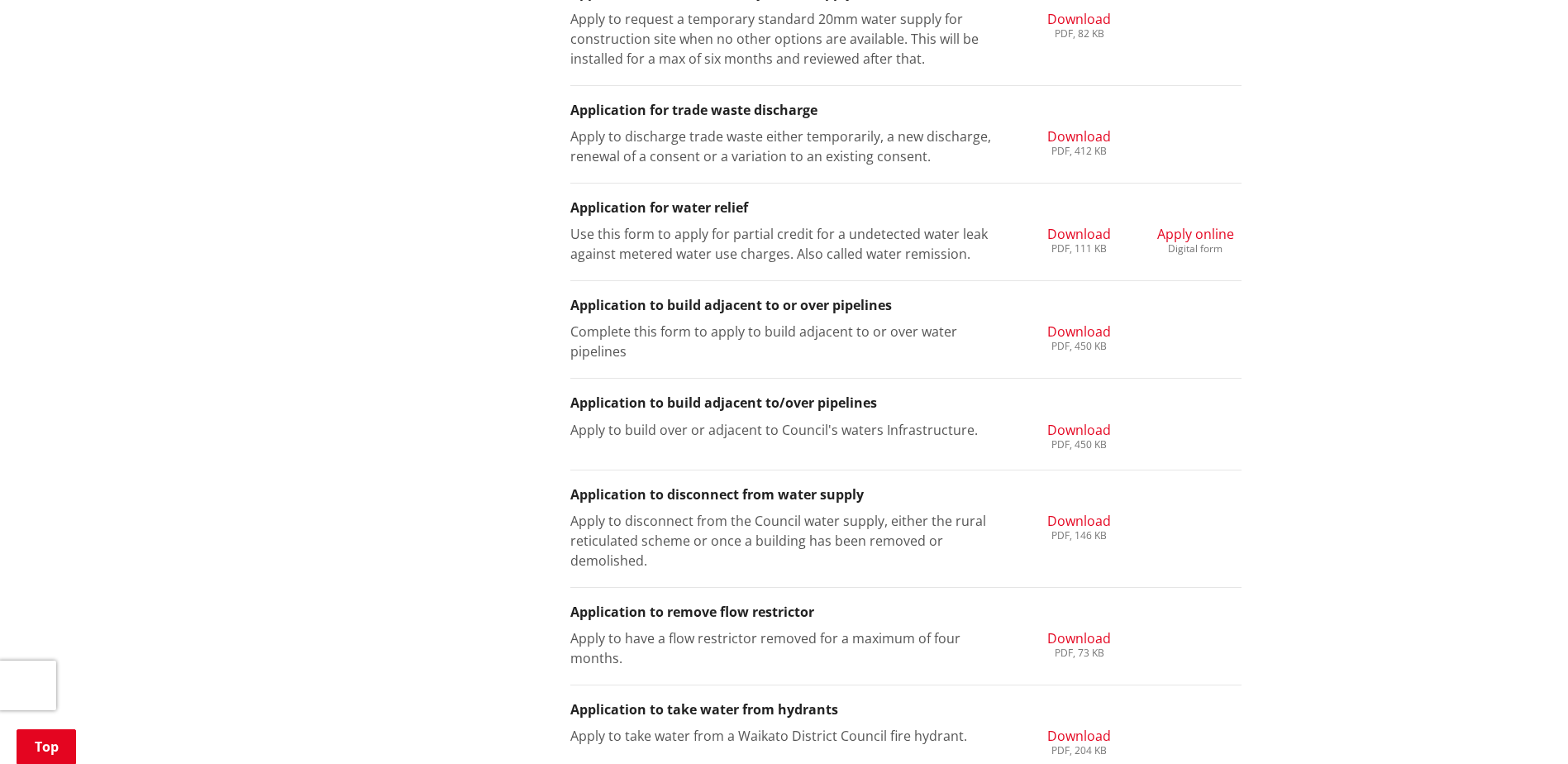  I want to click on h3: Application for trade waste discharge, so click(906, 110).